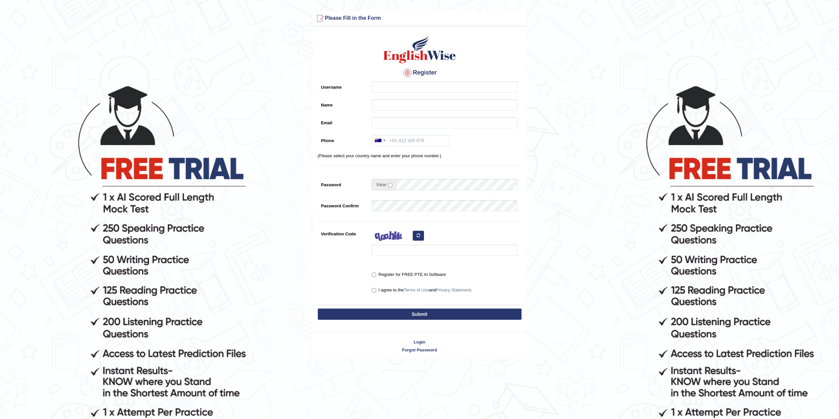 Image resolution: width=839 pixels, height=419 pixels. What do you see at coordinates (420, 49) in the screenshot?
I see `img: Logo of English Wise create a new account for intelligent practice with AI` at bounding box center [420, 49].